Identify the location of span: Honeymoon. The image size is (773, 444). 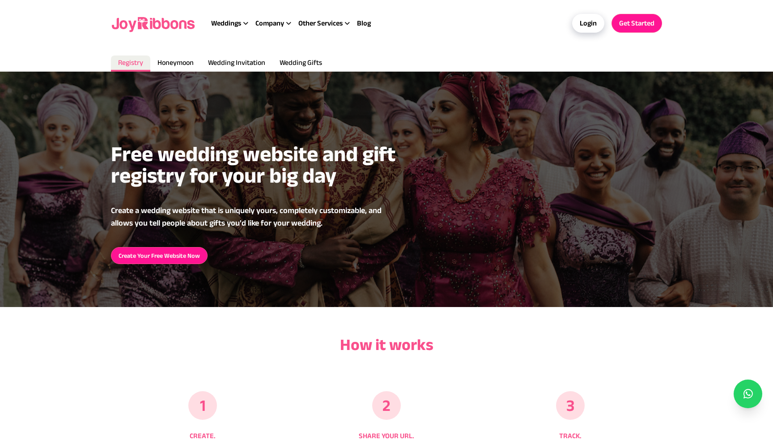
(175, 62).